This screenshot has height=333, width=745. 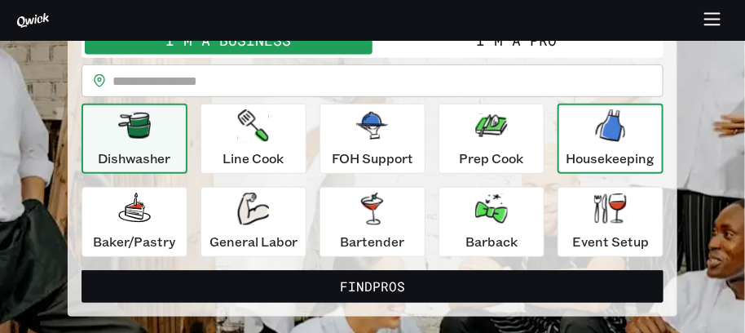 I want to click on button: General Labor, so click(x=254, y=222).